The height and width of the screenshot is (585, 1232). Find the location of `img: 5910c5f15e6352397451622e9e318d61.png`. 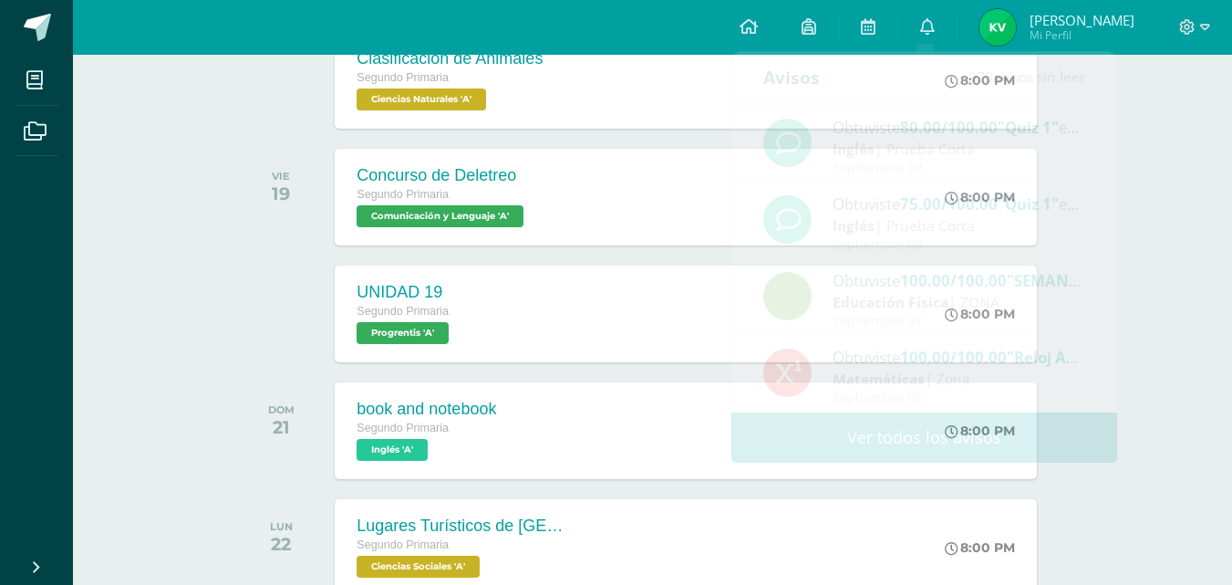

img: 5910c5f15e6352397451622e9e318d61.png is located at coordinates (998, 27).